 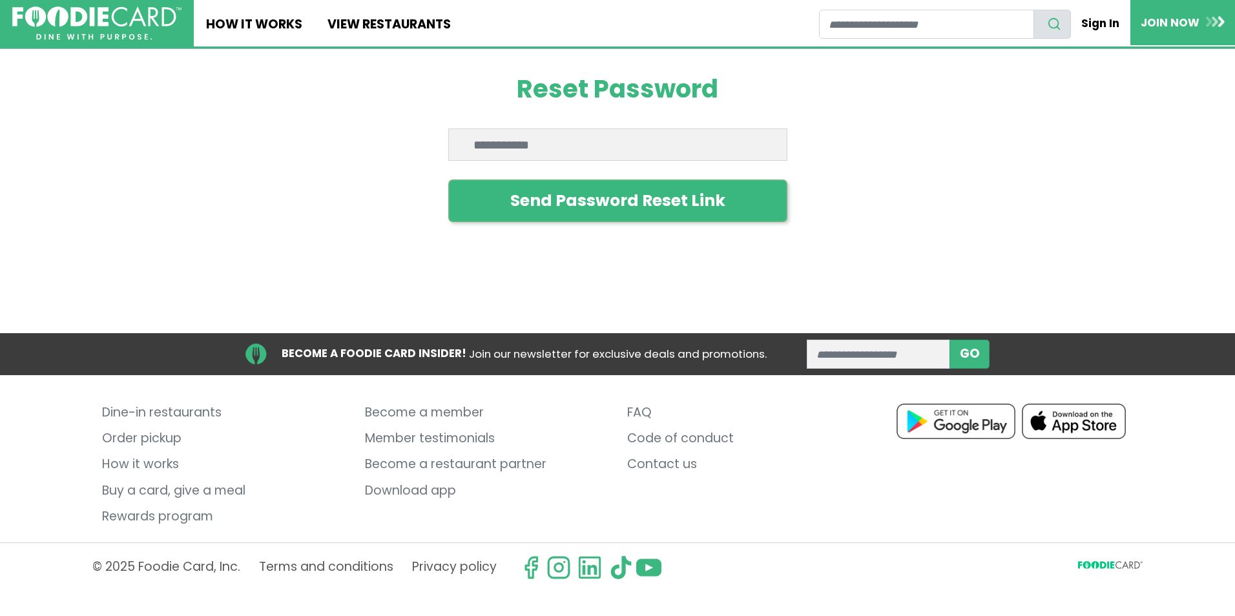 What do you see at coordinates (224, 491) in the screenshot?
I see `a: Buy a card, give a meal` at bounding box center [224, 491].